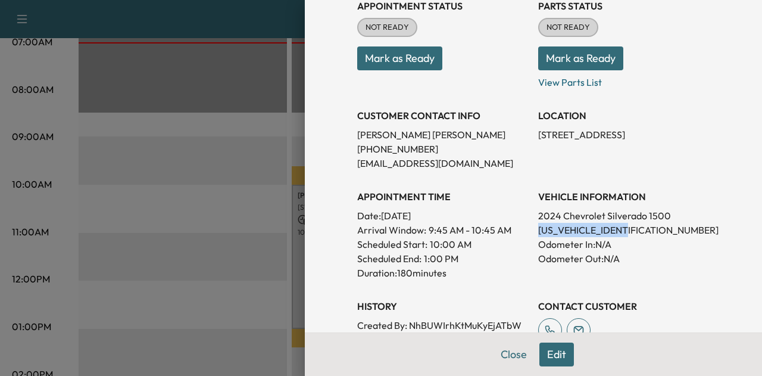 Image resolution: width=762 pixels, height=376 pixels. I want to click on p: View Parts List, so click(624, 80).